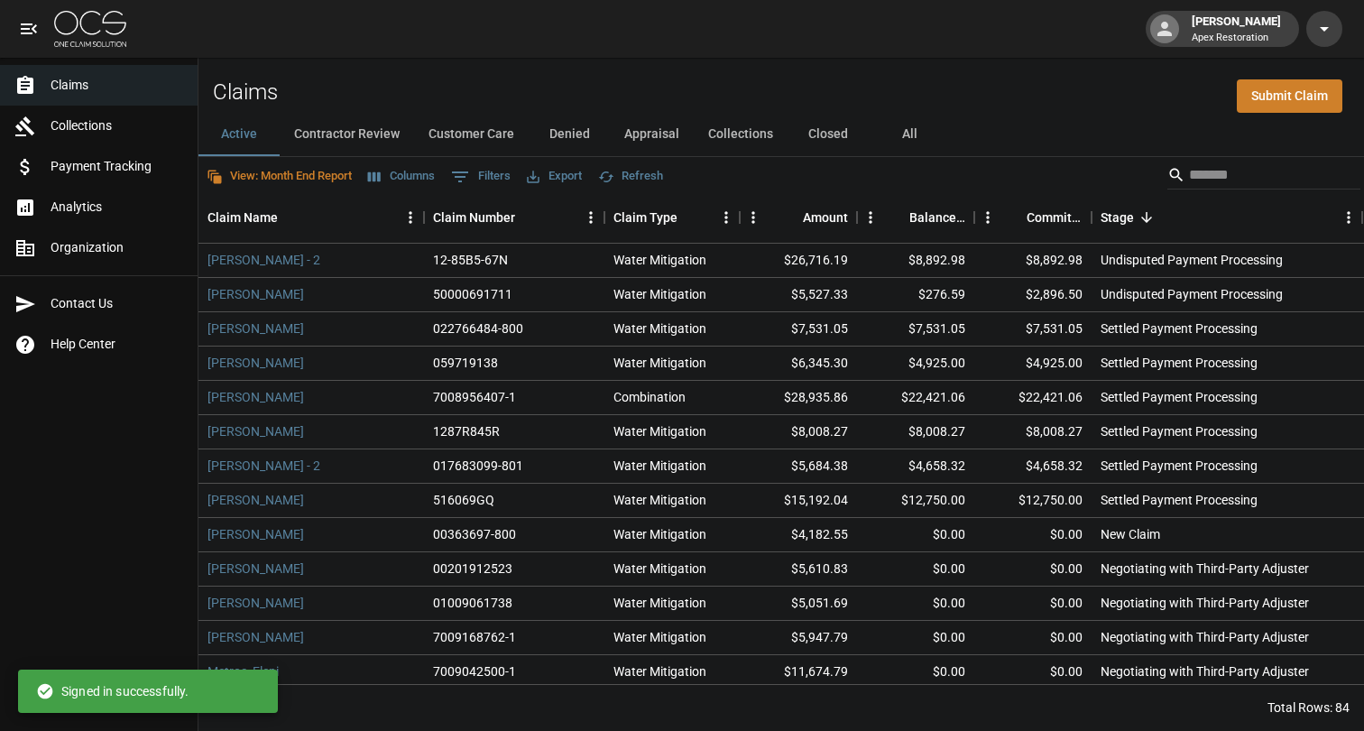  Describe the element at coordinates (471, 134) in the screenshot. I see `button: Customer Care` at that location.